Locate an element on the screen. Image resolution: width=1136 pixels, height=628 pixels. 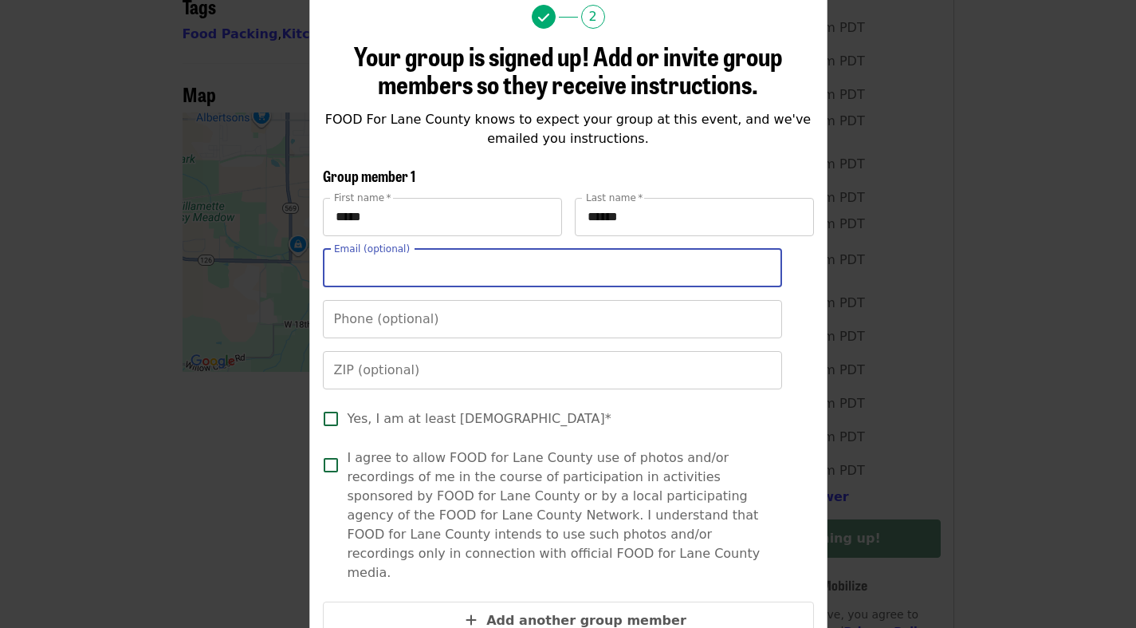
span: Your group is signed up! Add or invite group members so they receive instructions. is located at coordinates (569, 69).